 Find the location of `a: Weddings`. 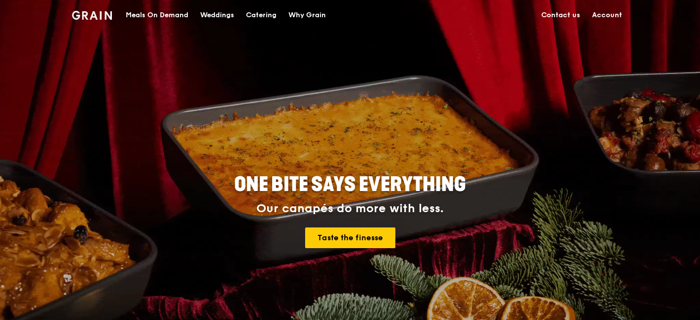

a: Weddings is located at coordinates (217, 15).